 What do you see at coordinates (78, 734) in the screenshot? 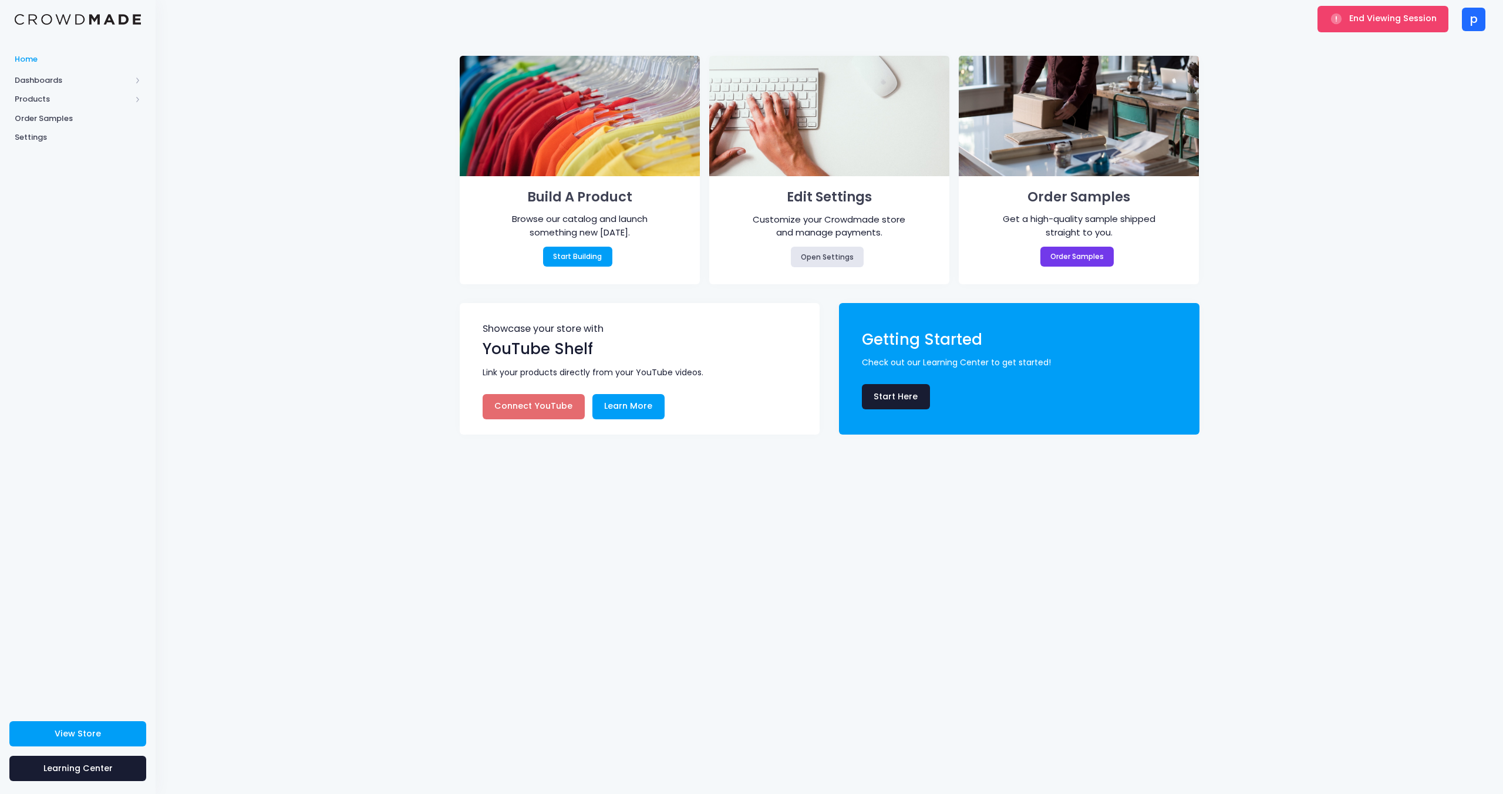
I see `span: View Store` at bounding box center [78, 734].